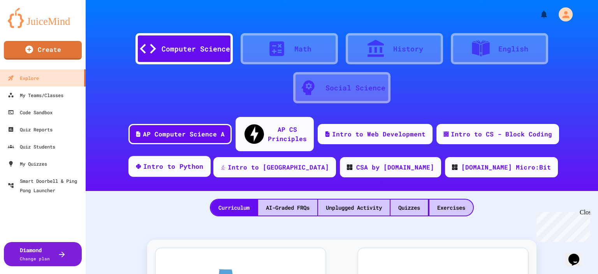 Image resolution: width=598 pixels, height=274 pixels. I want to click on div: Computer Science, so click(196, 49).